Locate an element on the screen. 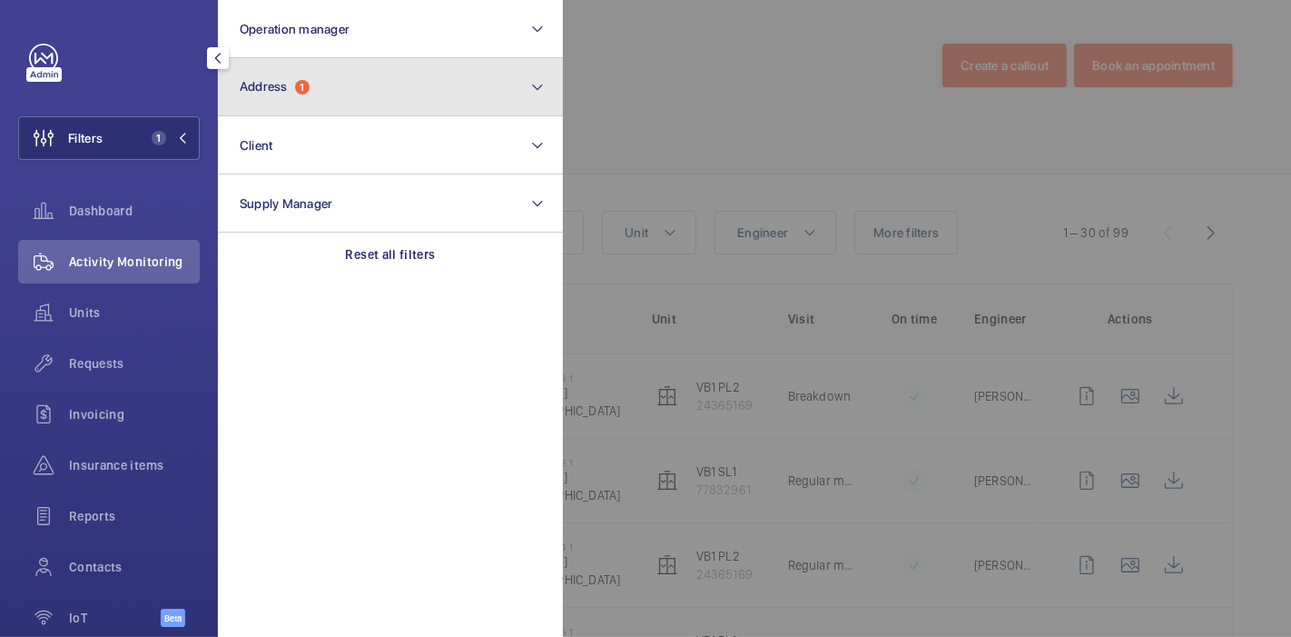 This screenshot has height=637, width=1291. span: Activity Monitoring is located at coordinates (134, 262).